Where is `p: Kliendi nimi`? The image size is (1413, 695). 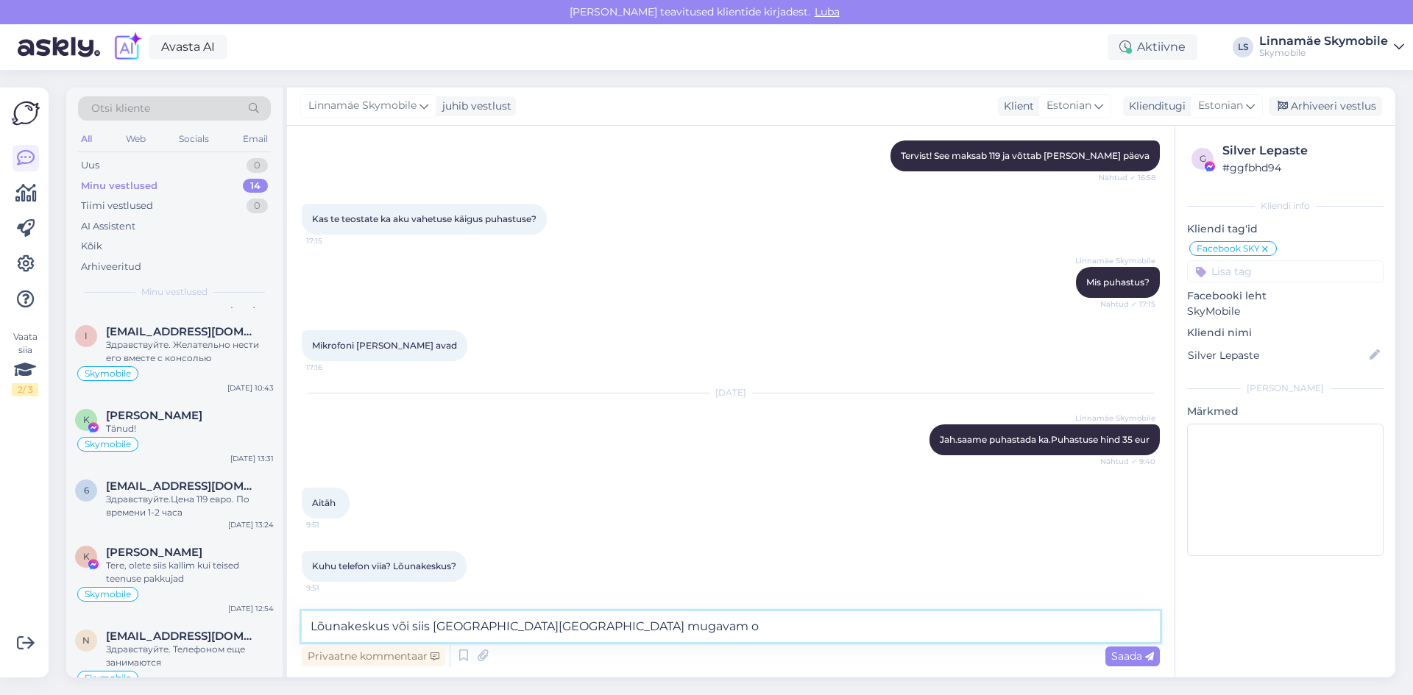
p: Kliendi nimi is located at coordinates (1285, 333).